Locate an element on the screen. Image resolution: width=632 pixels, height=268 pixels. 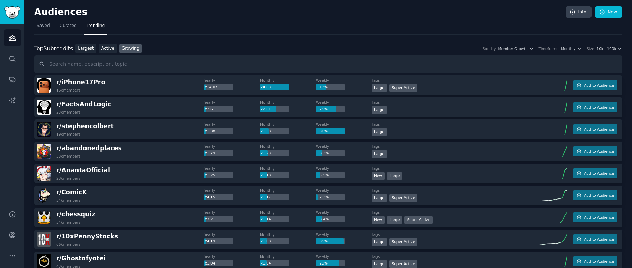
button: 10k - 100k is located at coordinates (610, 49).